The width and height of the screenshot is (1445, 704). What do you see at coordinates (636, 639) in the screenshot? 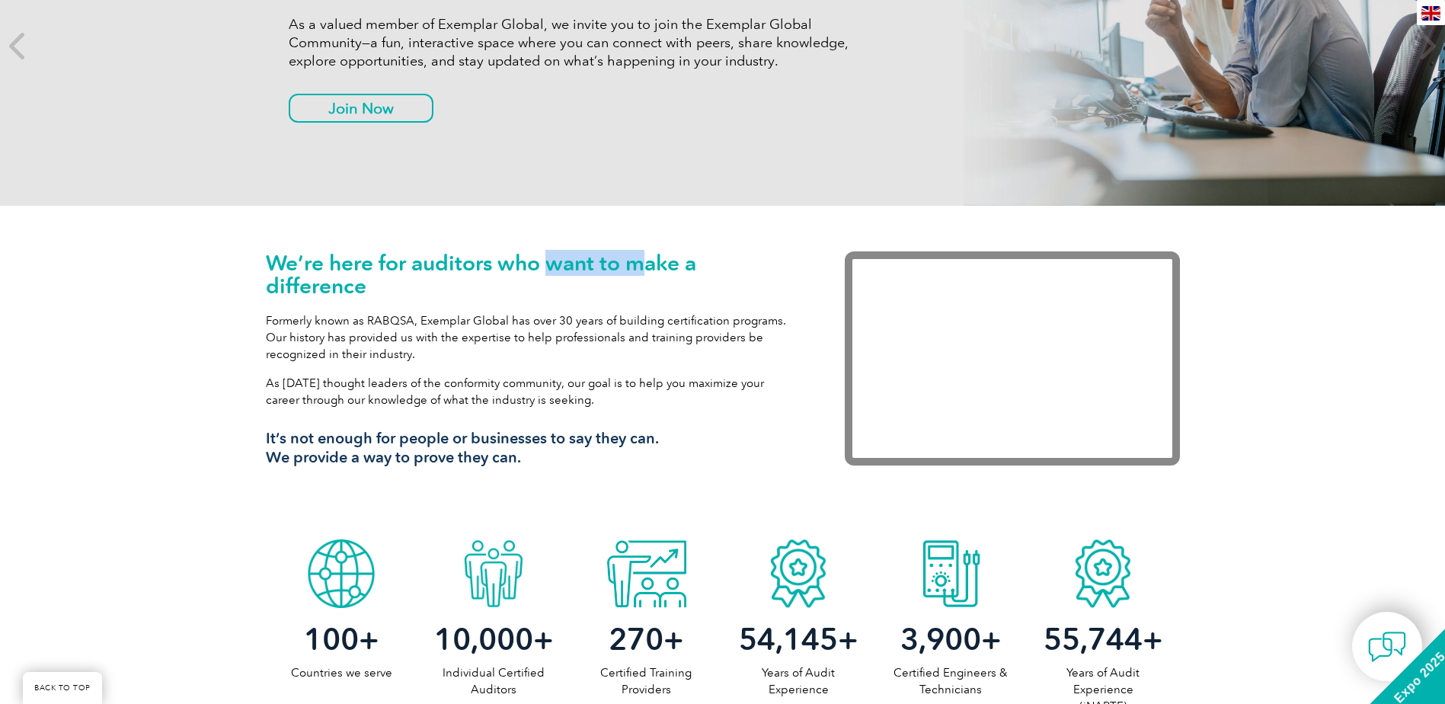
I see `span: 270` at bounding box center [636, 639].